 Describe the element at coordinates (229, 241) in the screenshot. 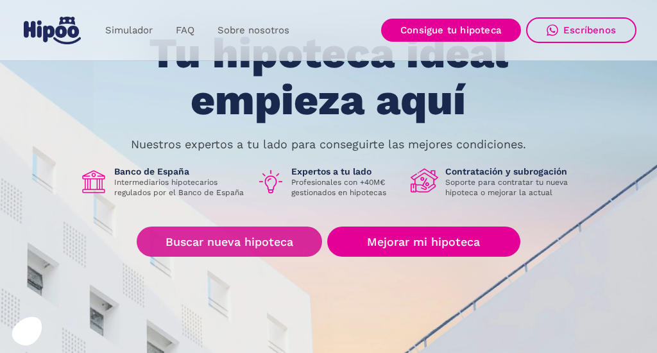

I see `a: Buscar nueva hipoteca` at that location.